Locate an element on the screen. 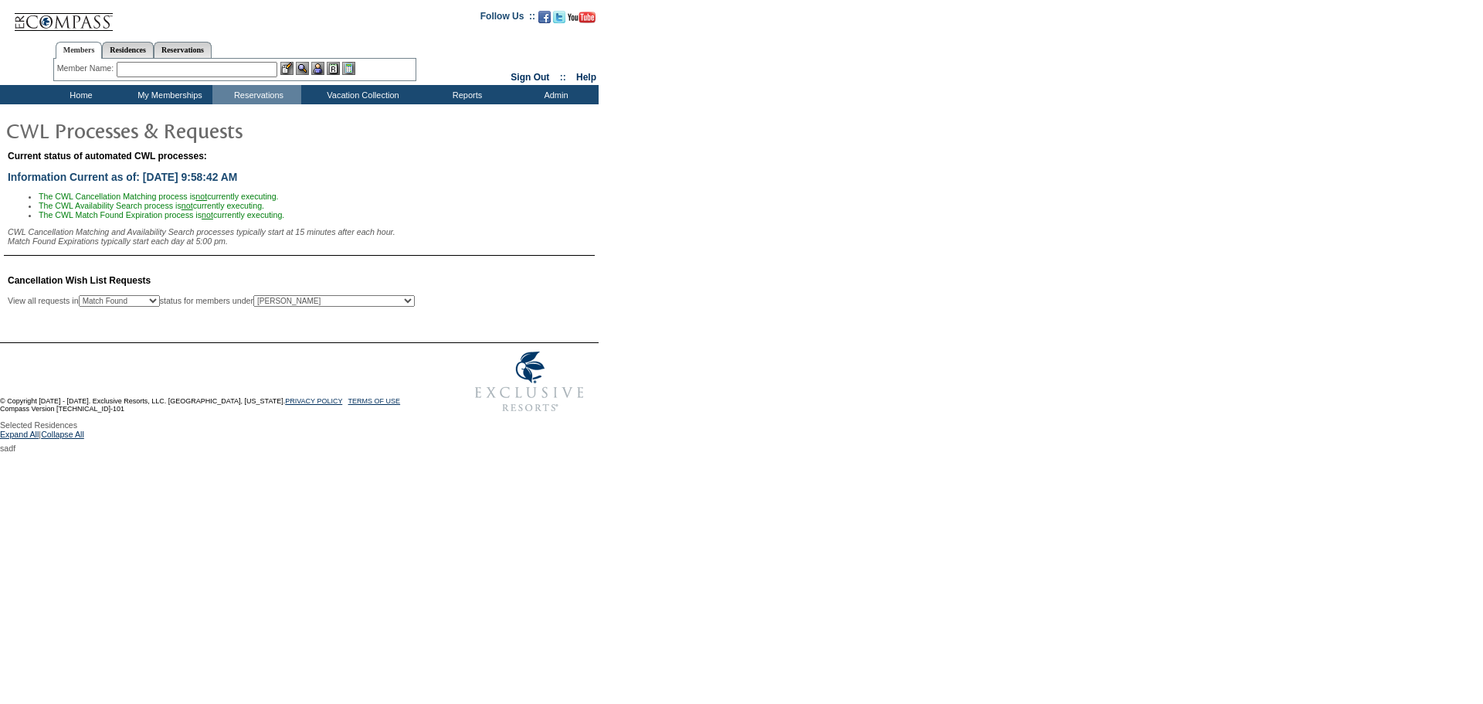 The image size is (1483, 704). span: Cancellation Wish List Requests is located at coordinates (79, 280).